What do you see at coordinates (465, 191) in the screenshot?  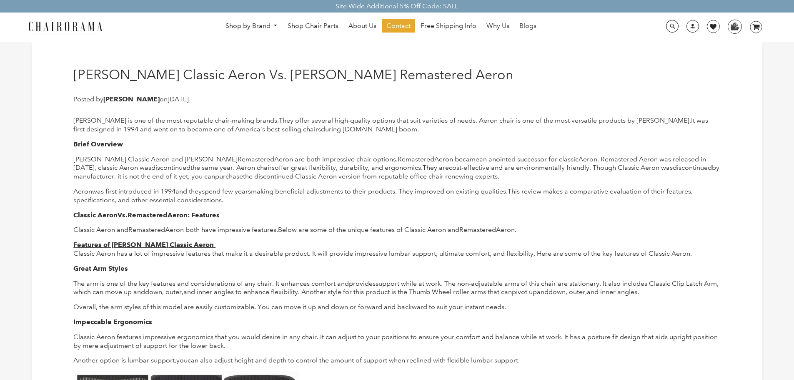 I see `span: proved on existing qualities.` at bounding box center [465, 191].